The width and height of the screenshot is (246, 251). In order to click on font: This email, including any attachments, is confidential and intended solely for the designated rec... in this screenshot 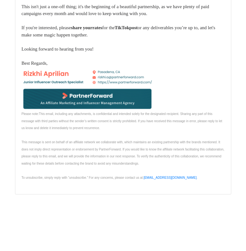, I will do `click(122, 121)`.